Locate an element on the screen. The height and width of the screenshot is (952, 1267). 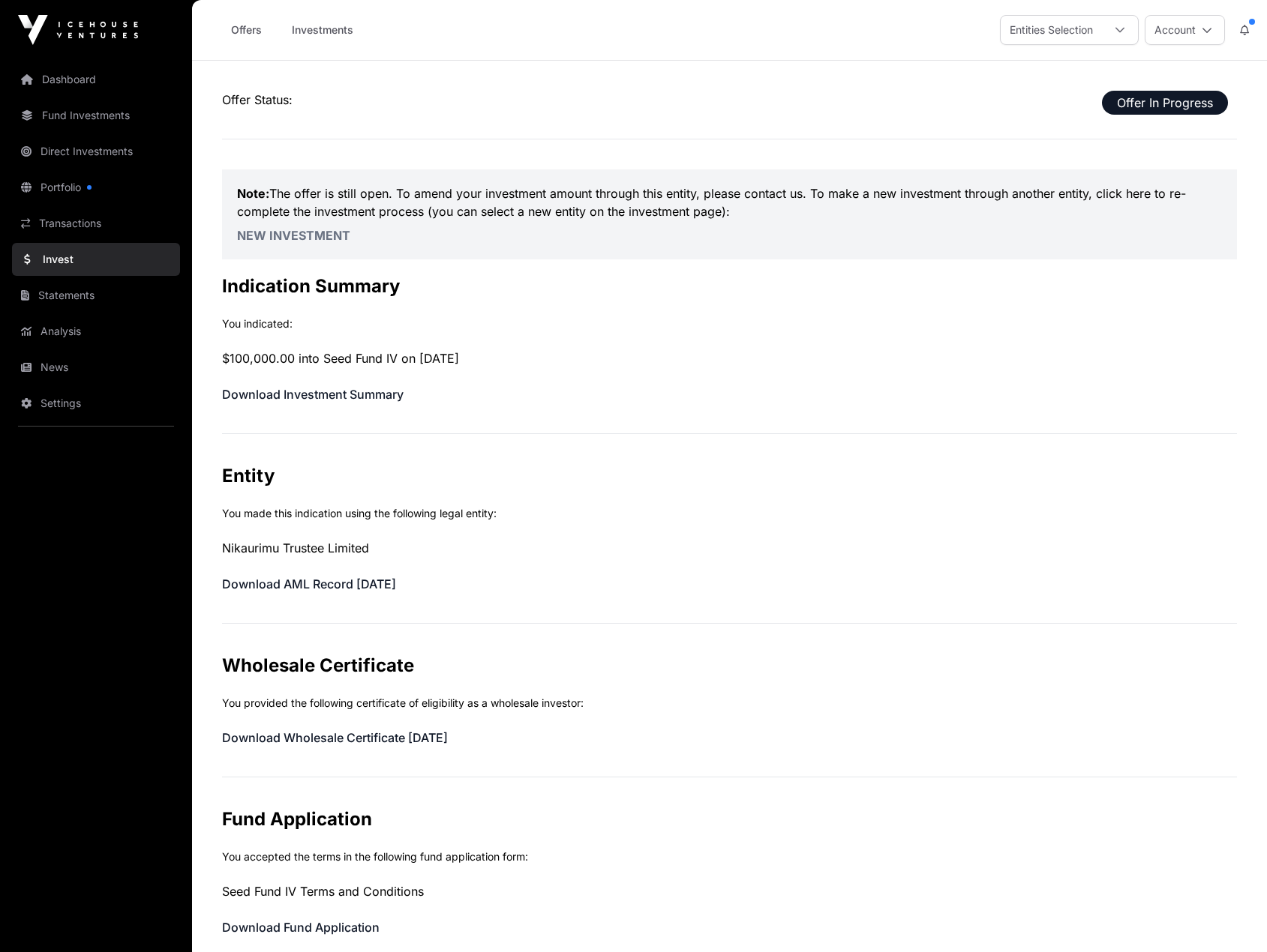
p: The offer is still open. To amend your investment amount through this entity, please contact us. ... is located at coordinates (729, 203).